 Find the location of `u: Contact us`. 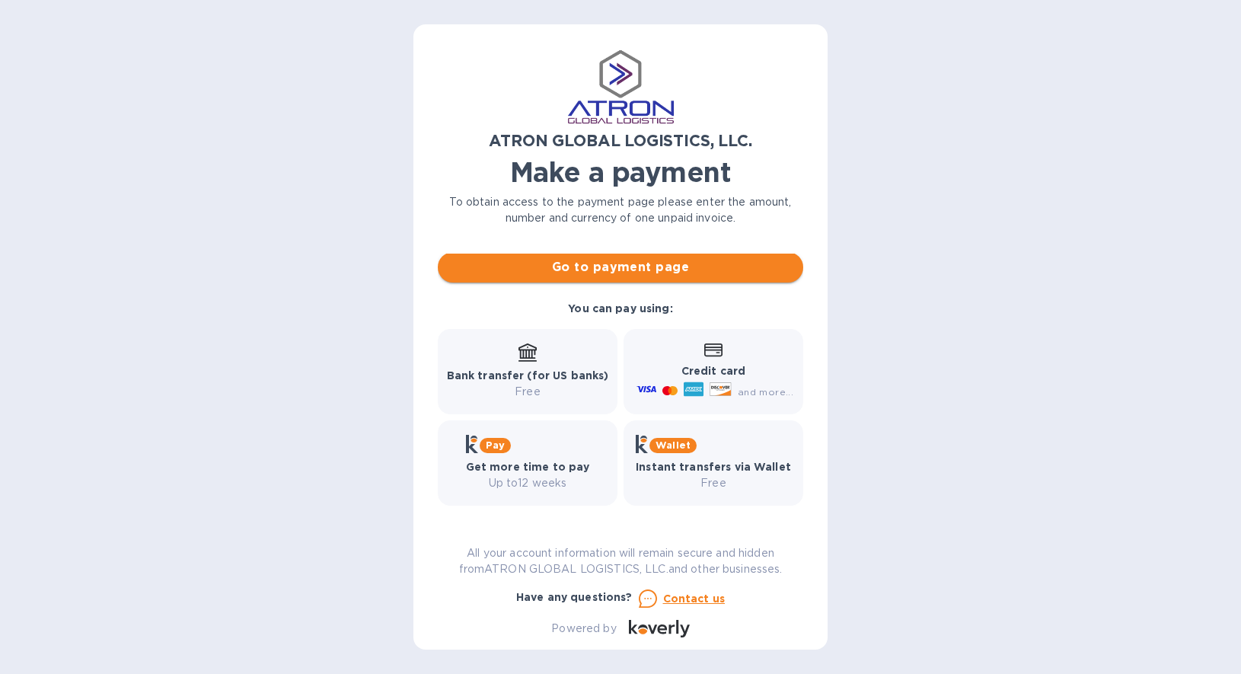

u: Contact us is located at coordinates (695, 599).